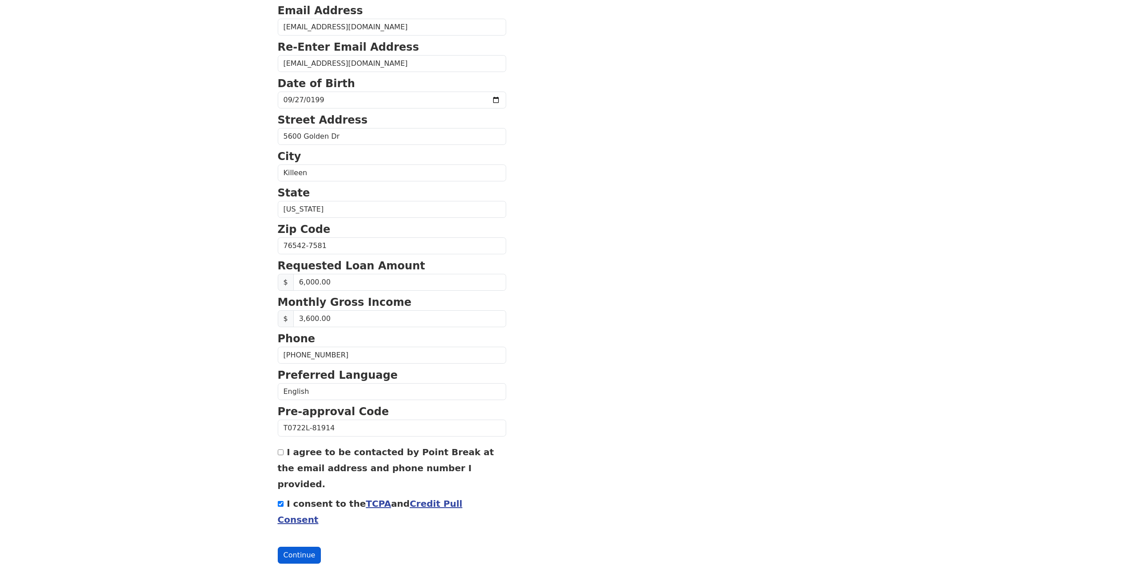  What do you see at coordinates (392, 302) in the screenshot?
I see `p: Monthly Gross Income` at bounding box center [392, 302].